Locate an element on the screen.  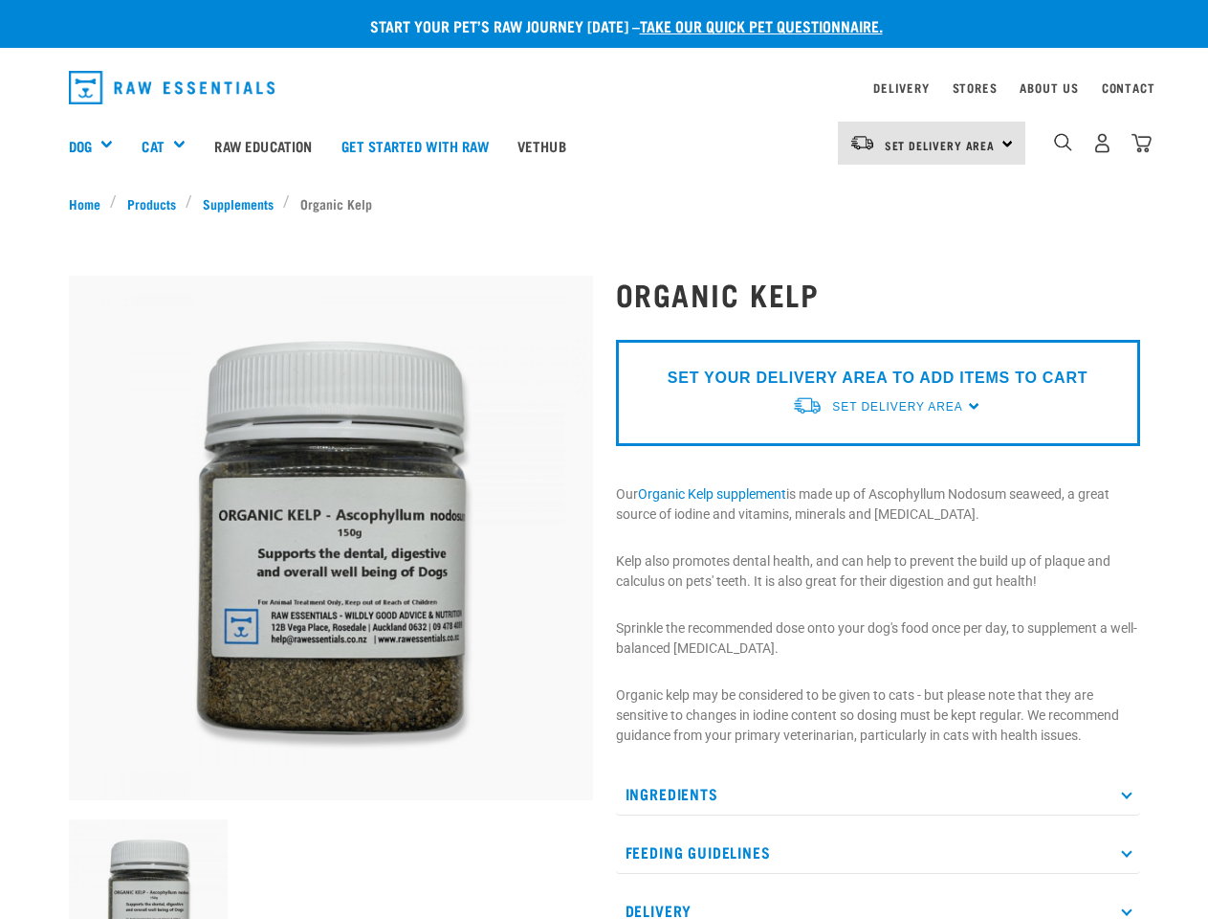
a: Home is located at coordinates (90, 203).